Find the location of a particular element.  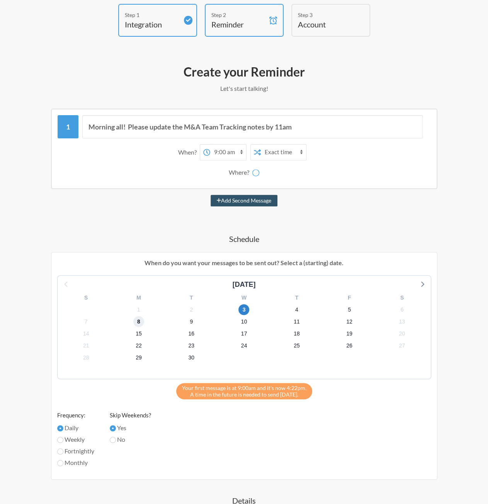

input: No is located at coordinates (113, 440).